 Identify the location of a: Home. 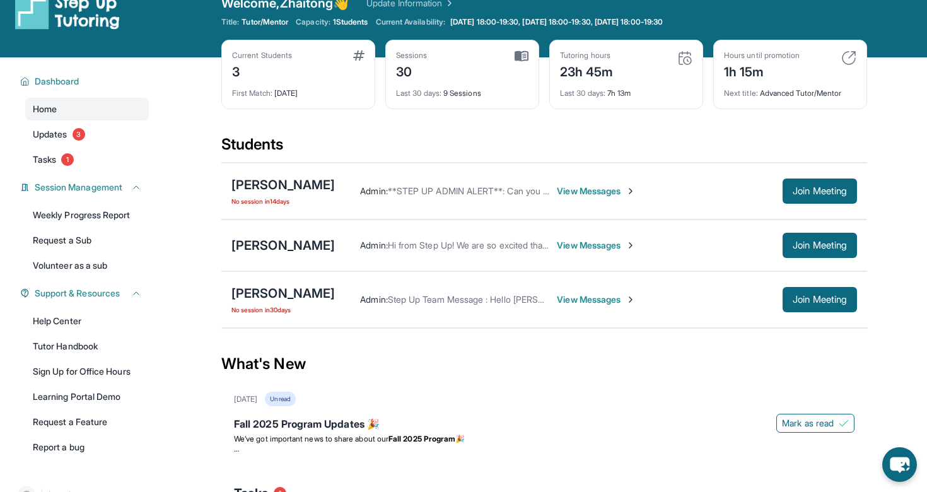
(87, 109).